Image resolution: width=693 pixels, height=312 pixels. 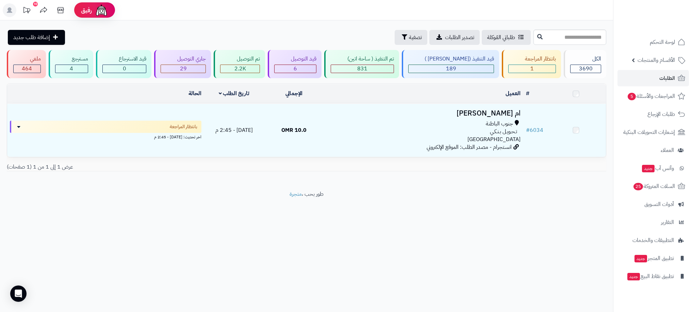 I want to click on span: العملاء, so click(x=667, y=150).